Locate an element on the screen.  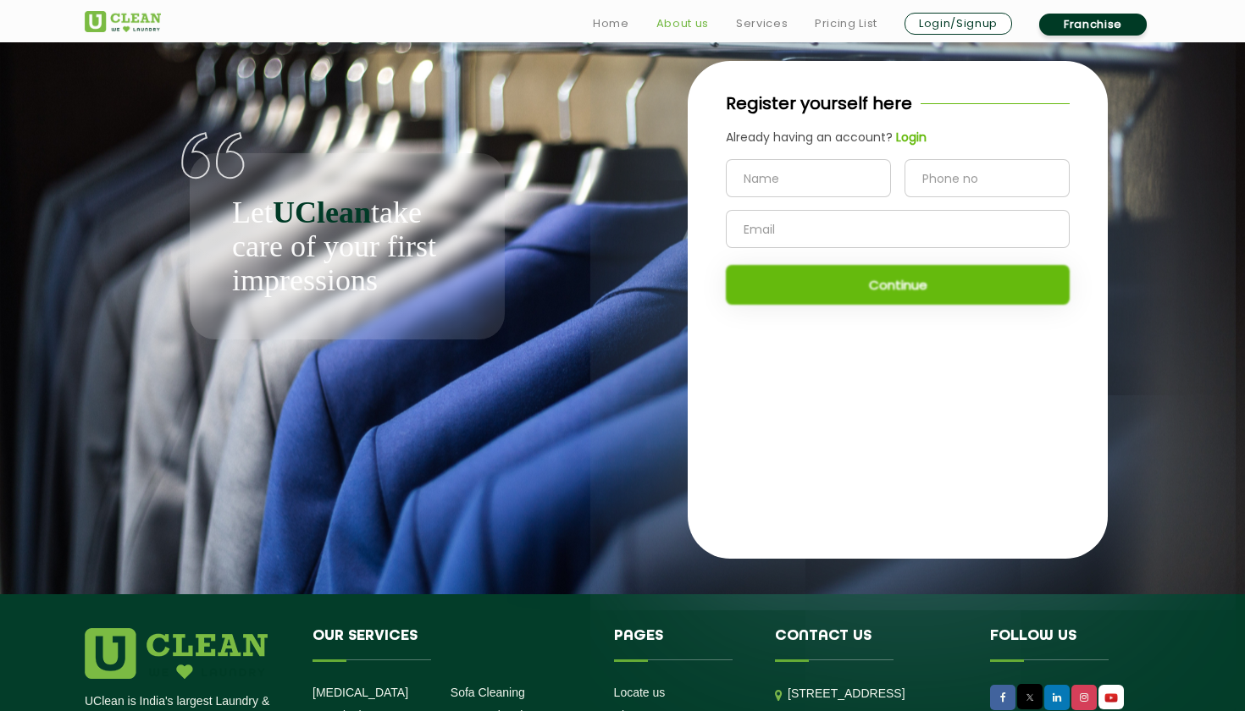
a: Services is located at coordinates (761, 24).